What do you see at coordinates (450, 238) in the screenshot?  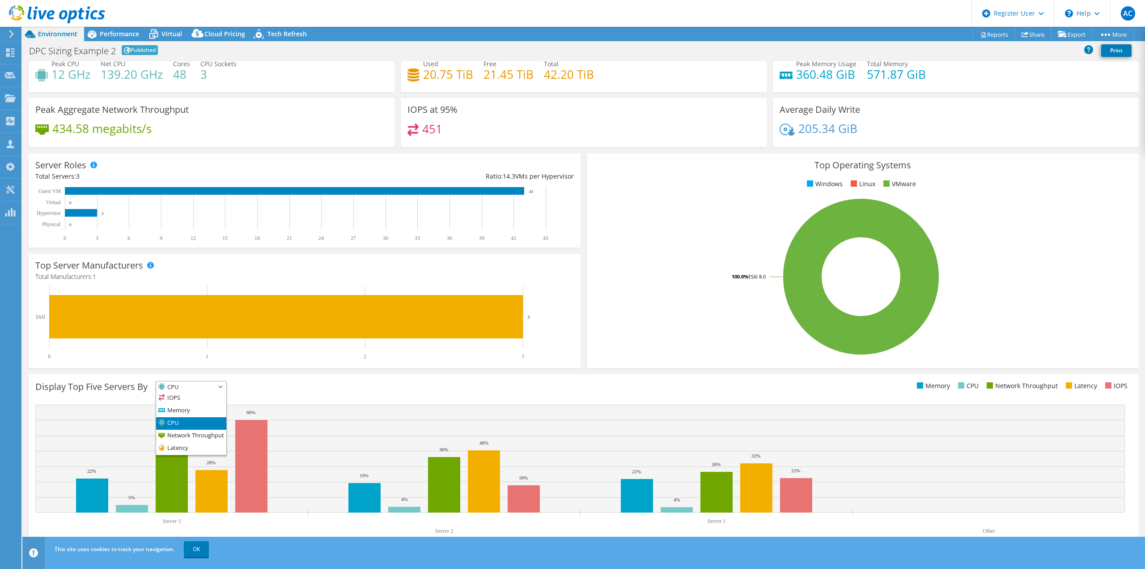 I see `text: 36` at bounding box center [450, 238].